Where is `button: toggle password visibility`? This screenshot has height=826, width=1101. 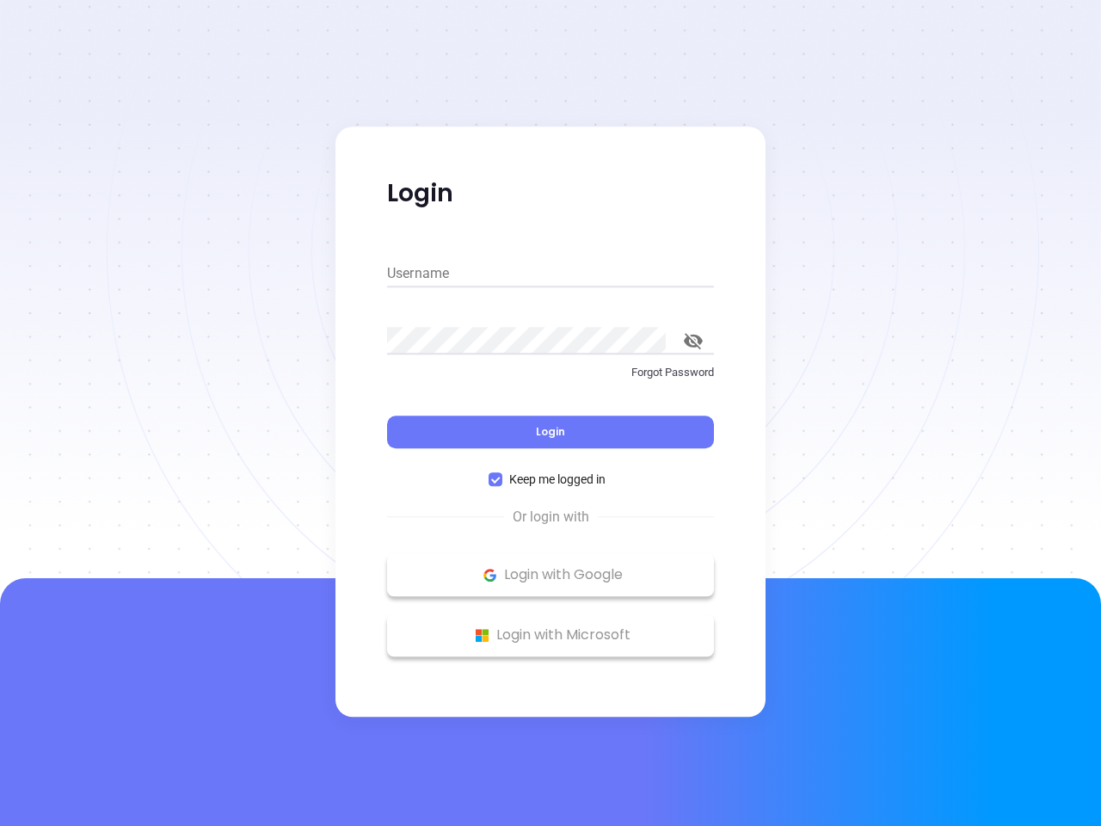
button: toggle password visibility is located at coordinates (693, 341).